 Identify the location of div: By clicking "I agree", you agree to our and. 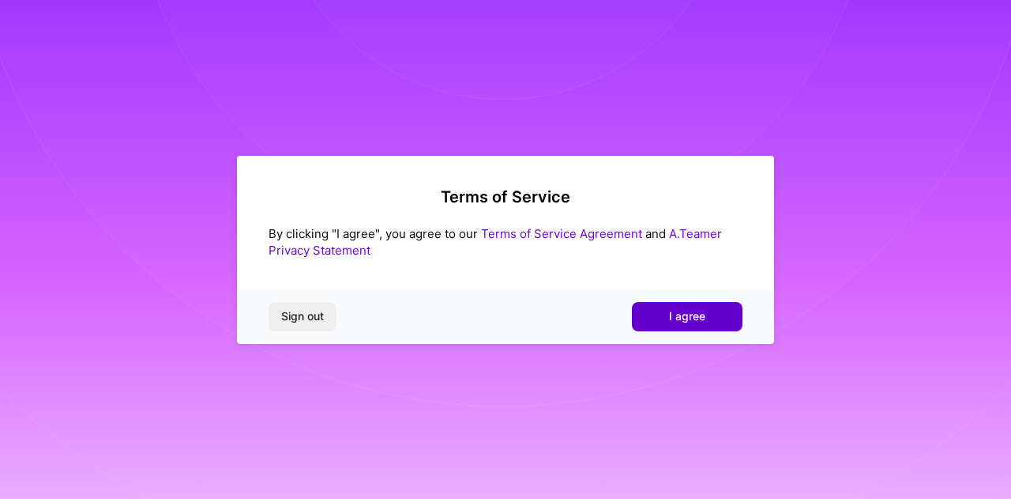
(506, 242).